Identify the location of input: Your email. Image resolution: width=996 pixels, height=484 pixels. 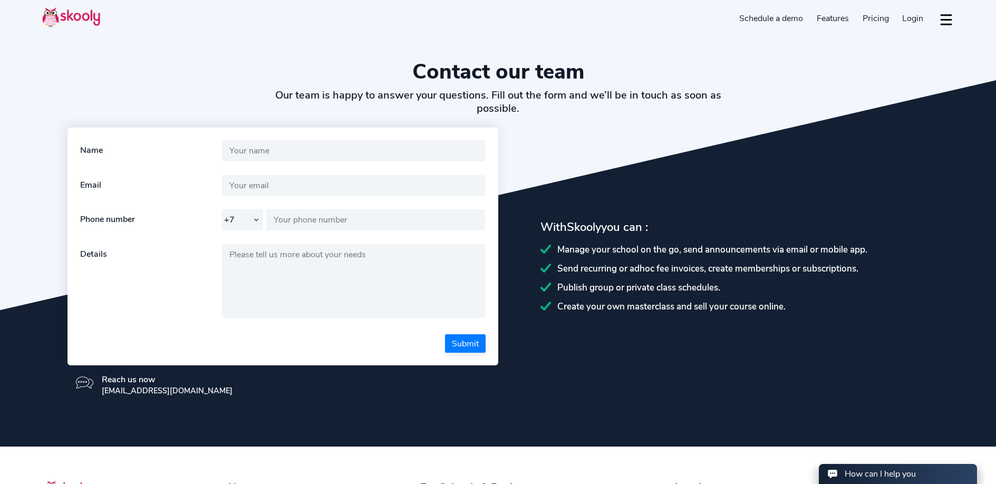
(354, 186).